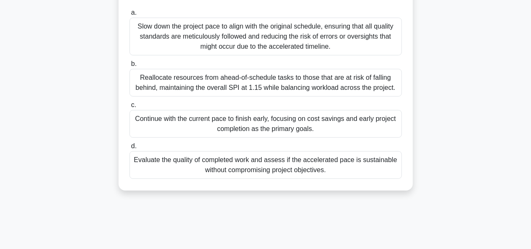 The image size is (531, 249). What do you see at coordinates (134, 63) in the screenshot?
I see `span: b.` at bounding box center [134, 63].